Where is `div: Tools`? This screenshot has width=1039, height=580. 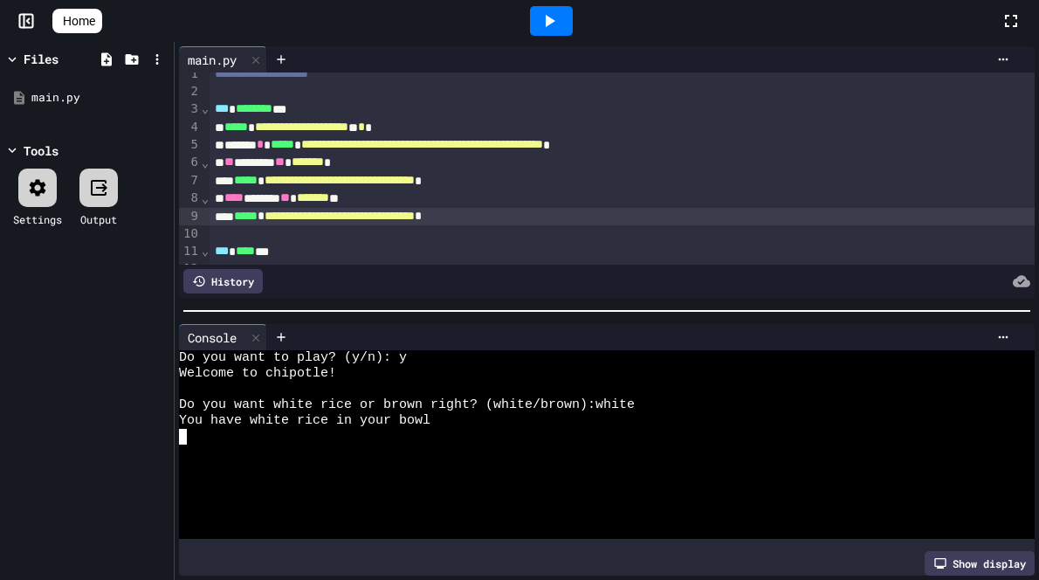 div: Tools is located at coordinates (41, 150).